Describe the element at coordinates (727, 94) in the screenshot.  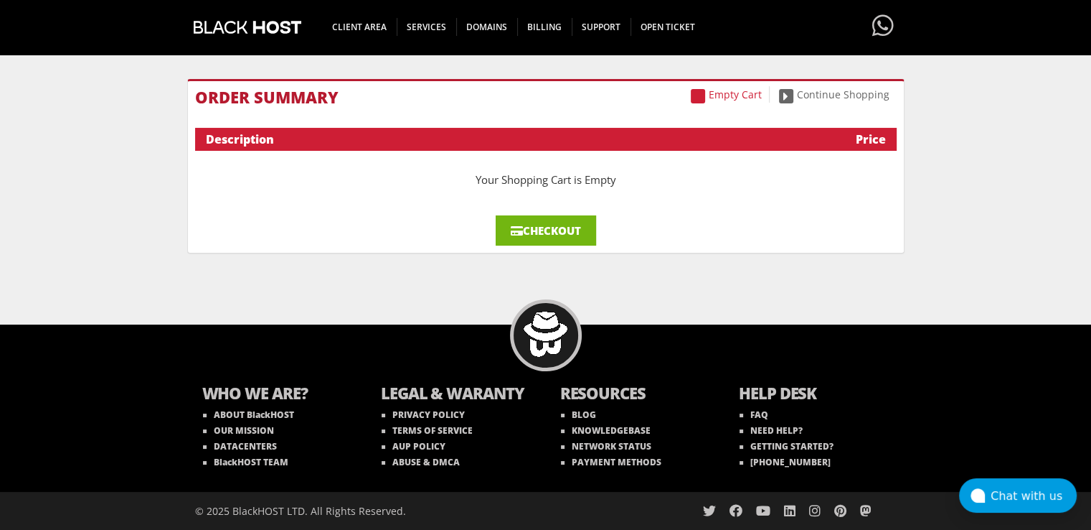
I see `a: Empty Cart` at that location.